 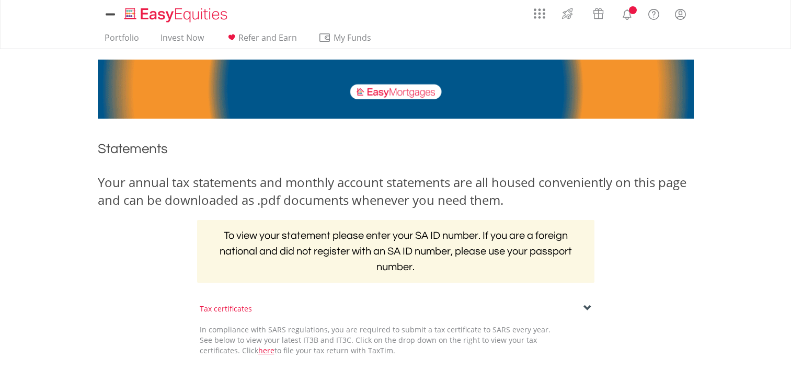 I want to click on a: My Profile, so click(x=680, y=14).